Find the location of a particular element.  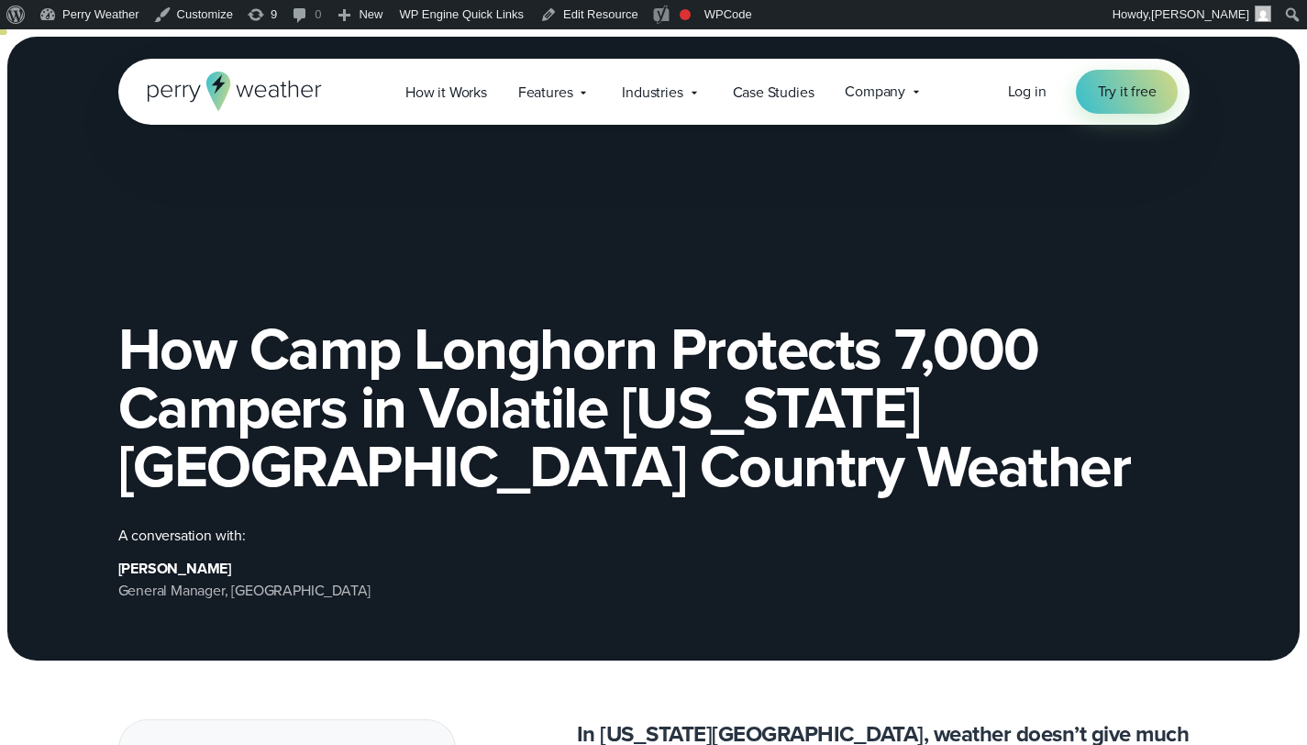

span: How it Works is located at coordinates (446, 93).